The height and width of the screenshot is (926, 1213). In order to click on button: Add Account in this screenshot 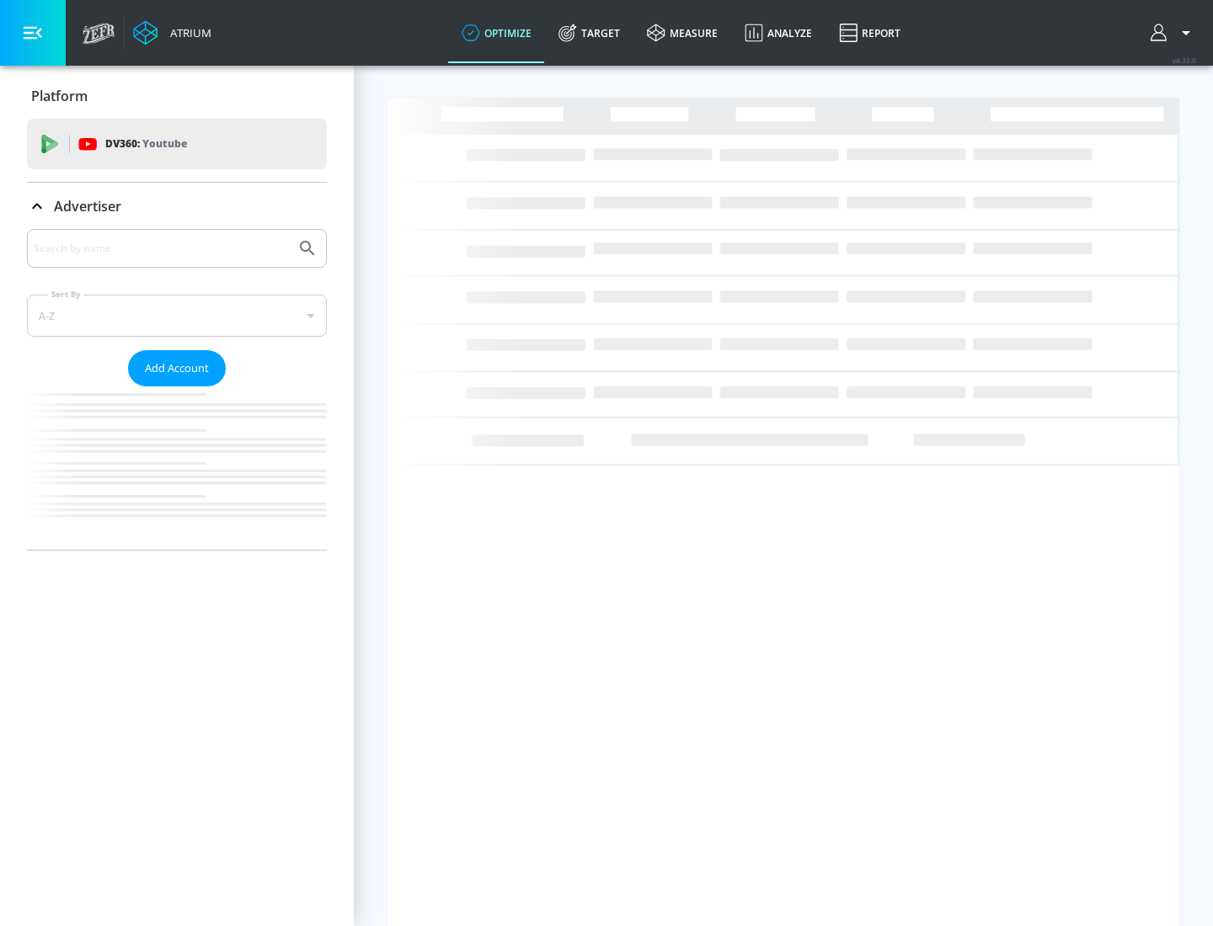, I will do `click(177, 368)`.